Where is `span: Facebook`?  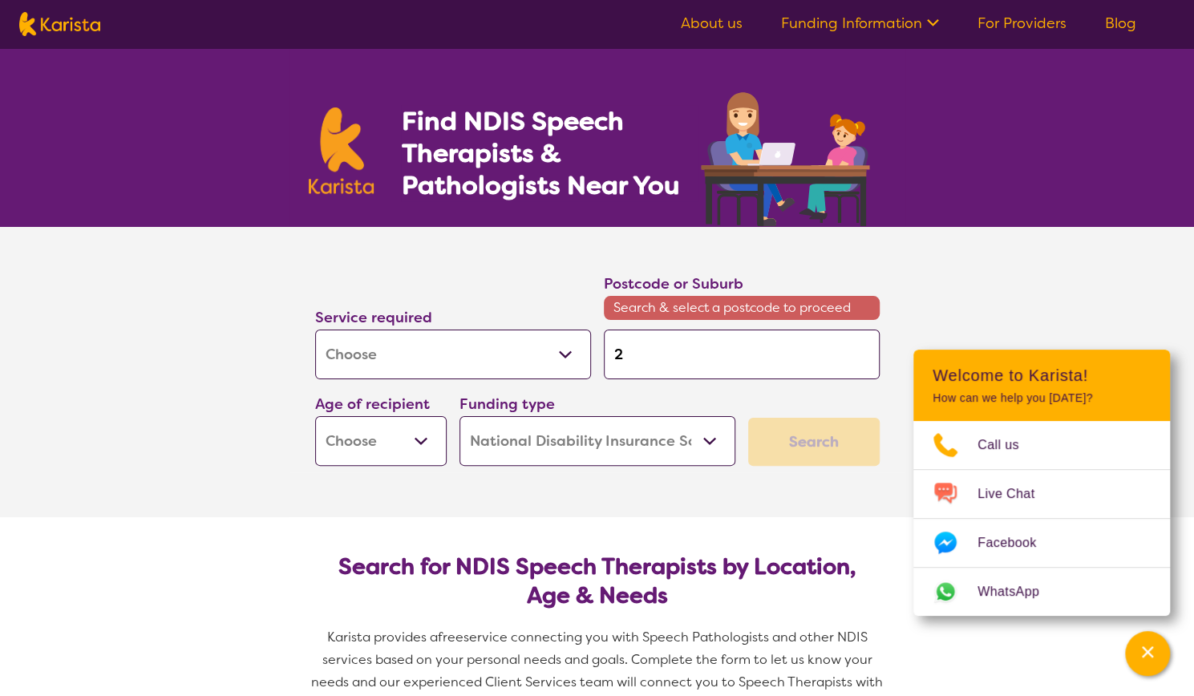 span: Facebook is located at coordinates (1016, 543).